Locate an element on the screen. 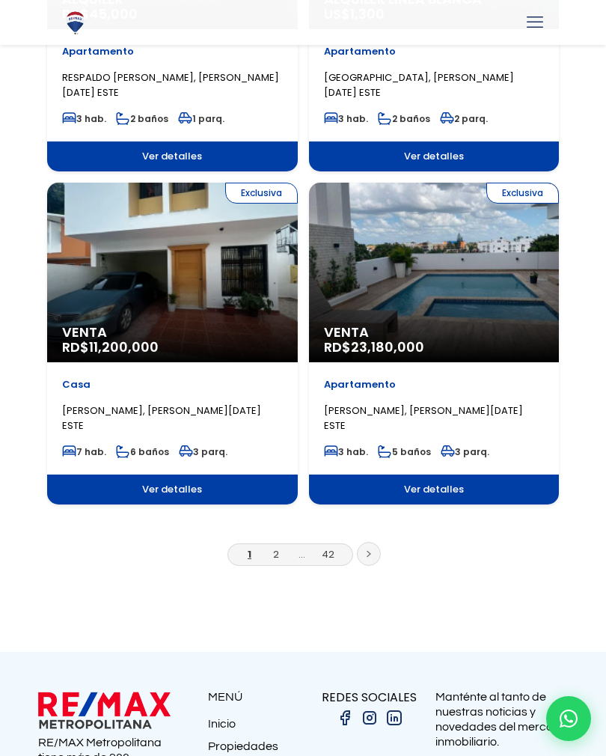 The image size is (606, 756). img: linkedin.png is located at coordinates (394, 718).